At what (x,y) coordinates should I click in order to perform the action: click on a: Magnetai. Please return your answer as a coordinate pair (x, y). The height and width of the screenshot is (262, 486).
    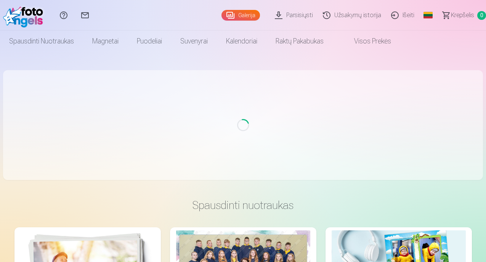
    Looking at the image, I should click on (105, 41).